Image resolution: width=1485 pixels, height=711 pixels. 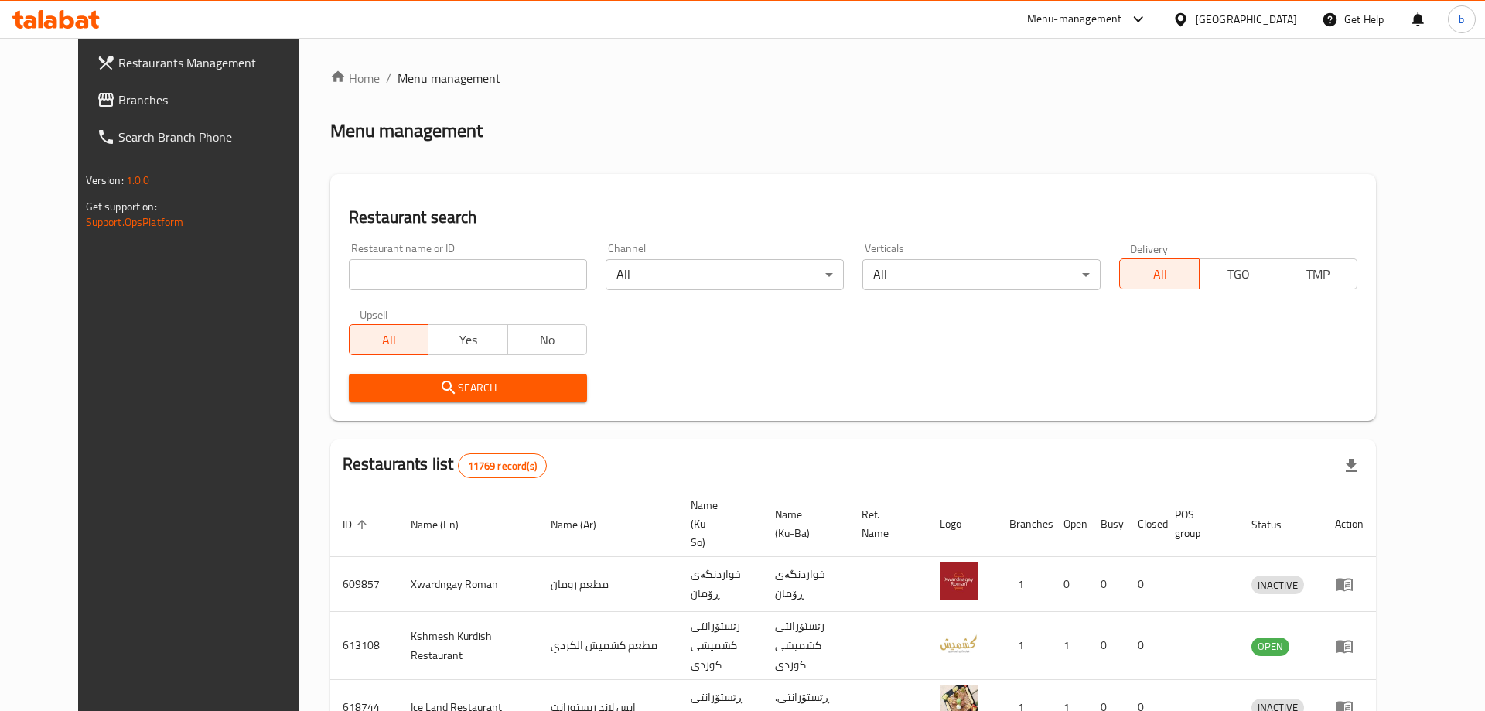 What do you see at coordinates (216, 63) in the screenshot?
I see `span: Restaurants Management` at bounding box center [216, 63].